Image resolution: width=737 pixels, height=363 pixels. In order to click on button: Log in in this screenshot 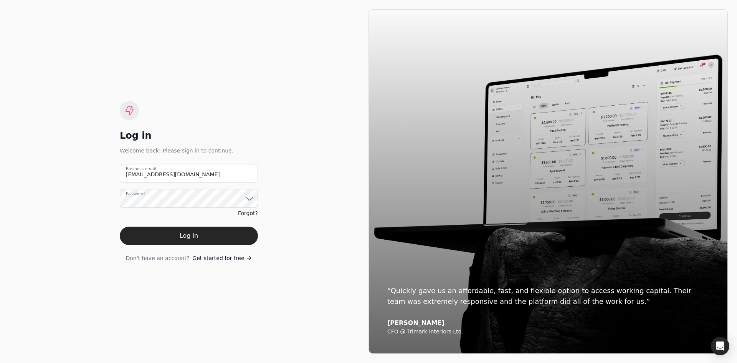, I will do `click(189, 236)`.